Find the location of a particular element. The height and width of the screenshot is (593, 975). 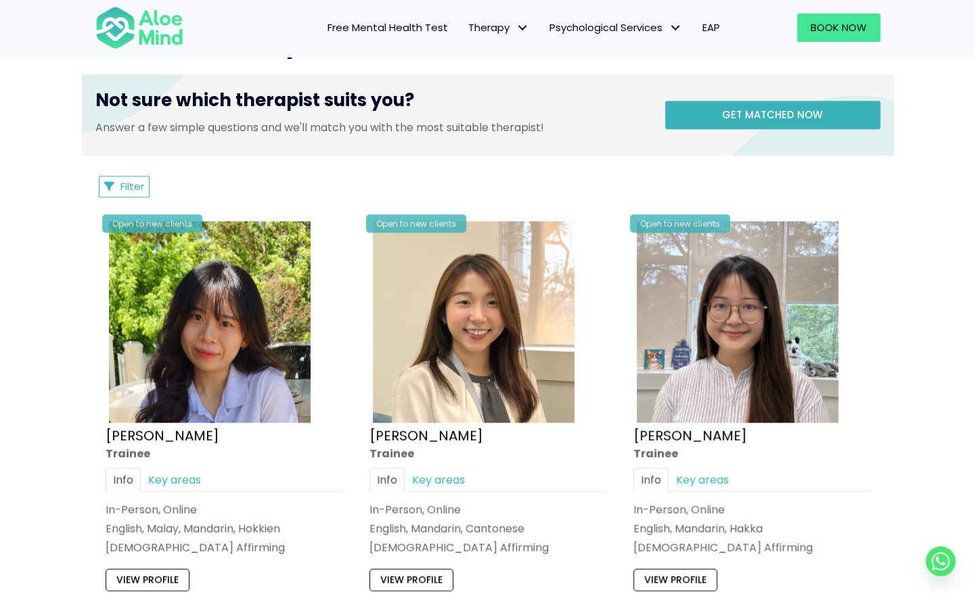

span: Meet Our Therapists is located at coordinates (222, 43).